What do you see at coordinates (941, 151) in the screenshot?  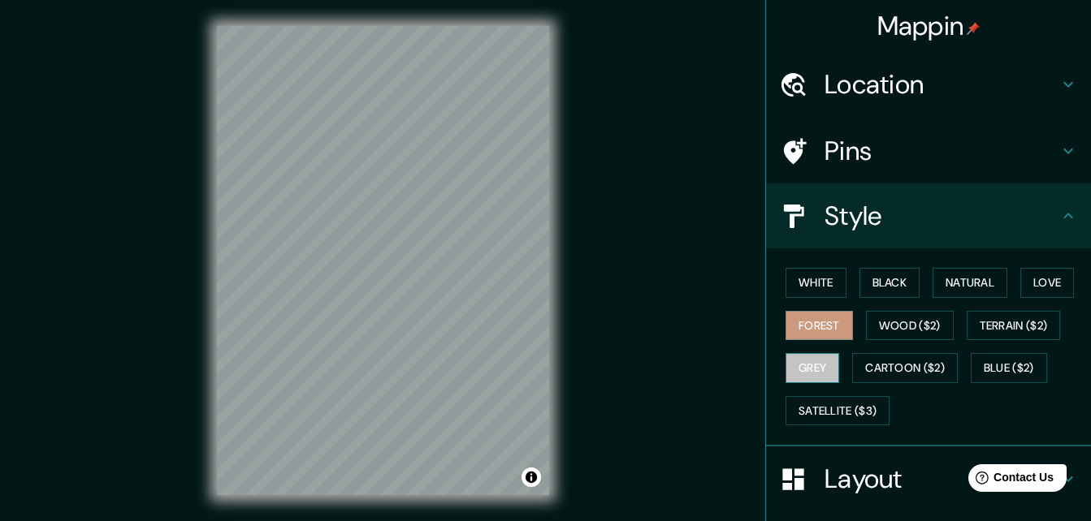 I see `h4: Pins` at bounding box center [941, 151].